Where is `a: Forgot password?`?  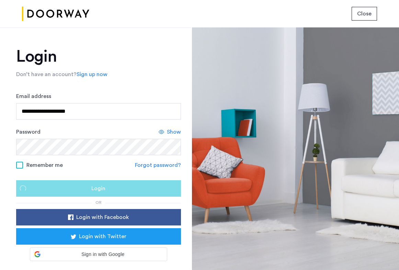
a: Forgot password? is located at coordinates (158, 165).